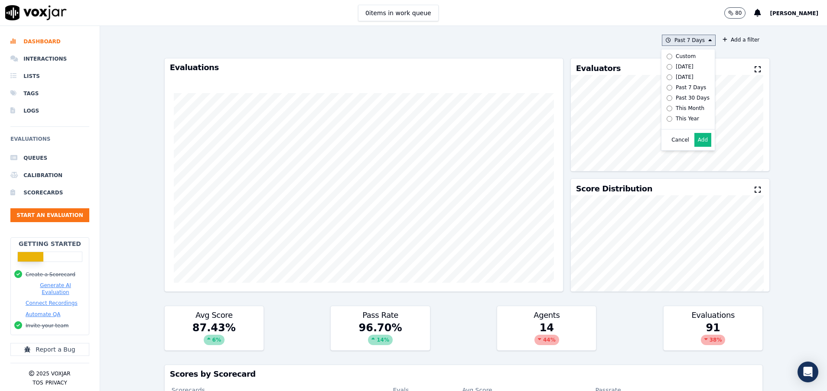 This screenshot has height=391, width=827. I want to click on button: 0items in work queue, so click(398, 13).